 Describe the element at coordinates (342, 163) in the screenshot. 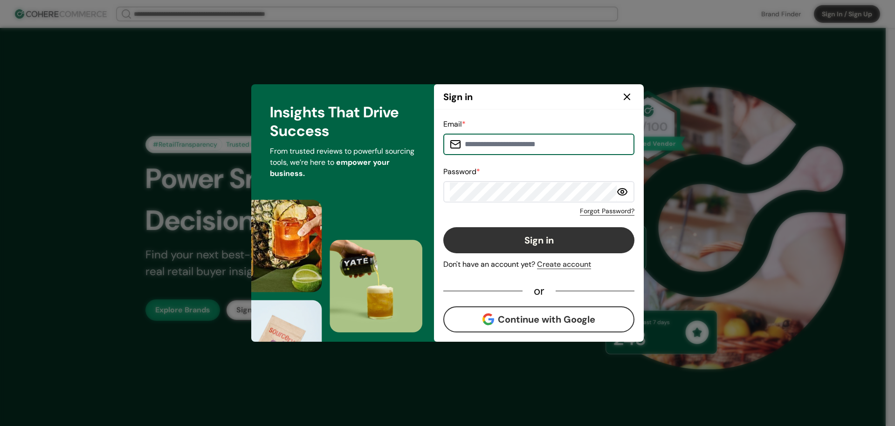

I see `p: From trusted reviews to powerful sourcing tools, we’re here to` at that location.